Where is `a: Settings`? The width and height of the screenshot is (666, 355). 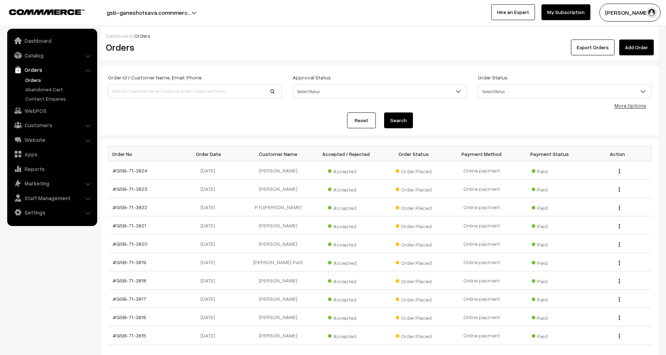 a: Settings is located at coordinates (52, 213).